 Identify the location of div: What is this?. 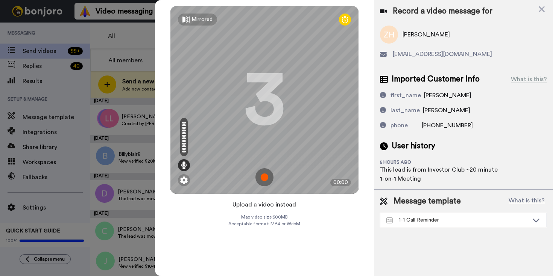
(529, 79).